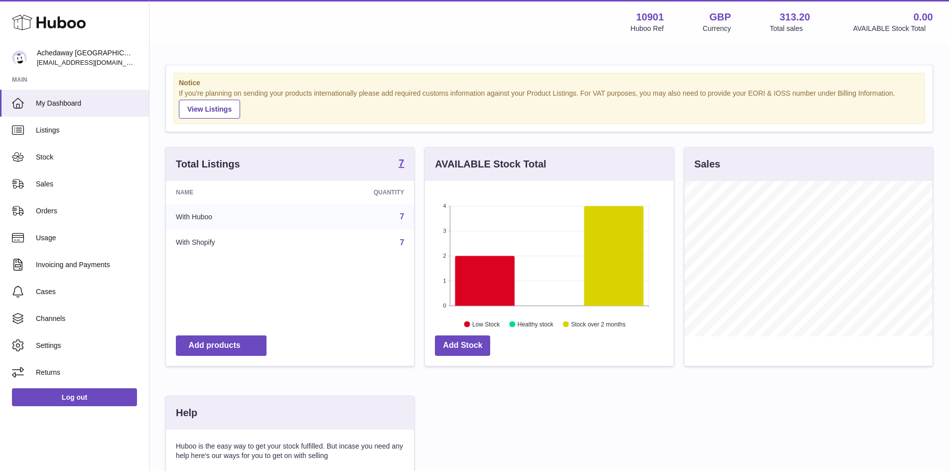 Image resolution: width=949 pixels, height=471 pixels. Describe the element at coordinates (650, 17) in the screenshot. I see `strong: 10901` at that location.